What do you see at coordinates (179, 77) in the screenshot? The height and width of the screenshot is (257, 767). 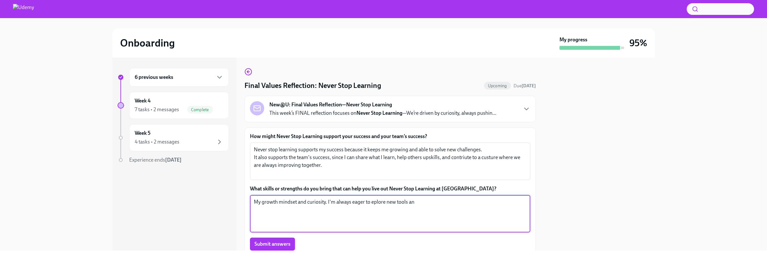 I see `div: 6 previous weeks` at bounding box center [179, 77].